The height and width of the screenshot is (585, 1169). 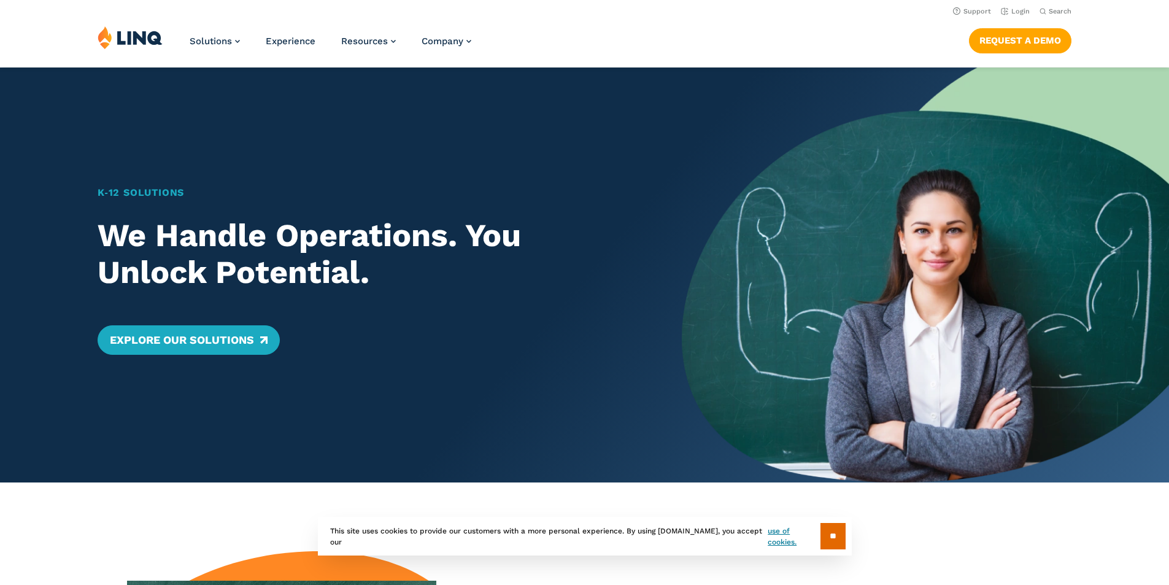 What do you see at coordinates (364, 41) in the screenshot?
I see `span: Resources` at bounding box center [364, 41].